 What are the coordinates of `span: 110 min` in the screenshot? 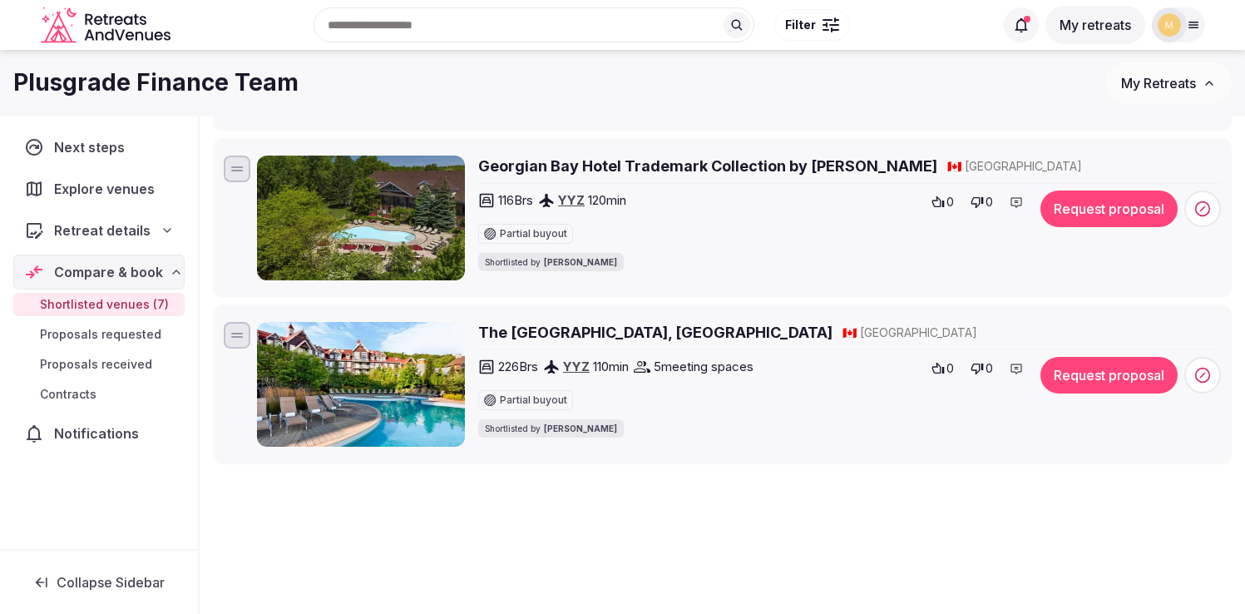 It's located at (611, 366).